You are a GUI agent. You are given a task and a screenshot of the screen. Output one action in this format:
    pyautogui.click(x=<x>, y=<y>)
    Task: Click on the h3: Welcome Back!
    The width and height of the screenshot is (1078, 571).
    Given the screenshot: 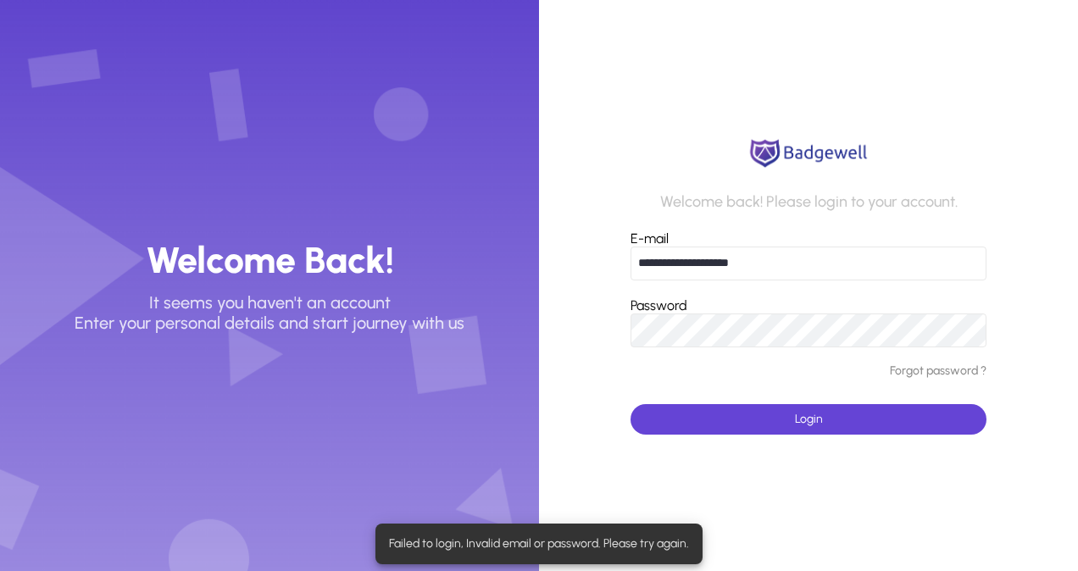 What is the action you would take?
    pyautogui.click(x=270, y=260)
    